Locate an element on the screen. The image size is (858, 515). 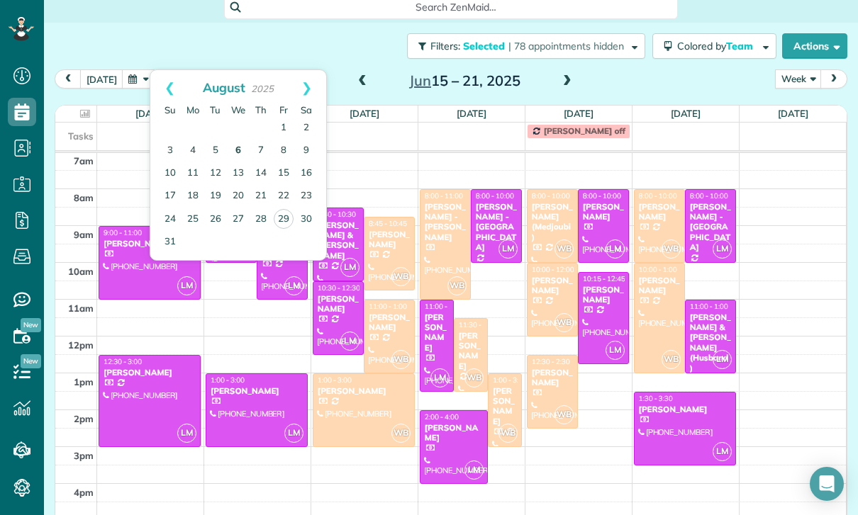
span: 12pm is located at coordinates (81, 345).